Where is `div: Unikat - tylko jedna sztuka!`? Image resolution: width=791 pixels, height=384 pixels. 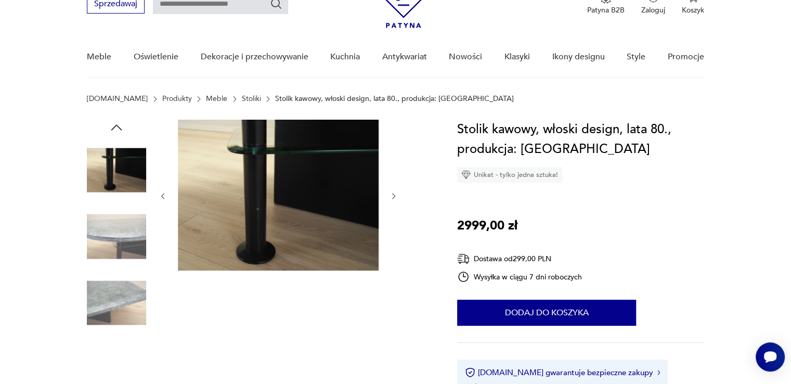
div: Unikat - tylko jedna sztuka! is located at coordinates (510, 175).